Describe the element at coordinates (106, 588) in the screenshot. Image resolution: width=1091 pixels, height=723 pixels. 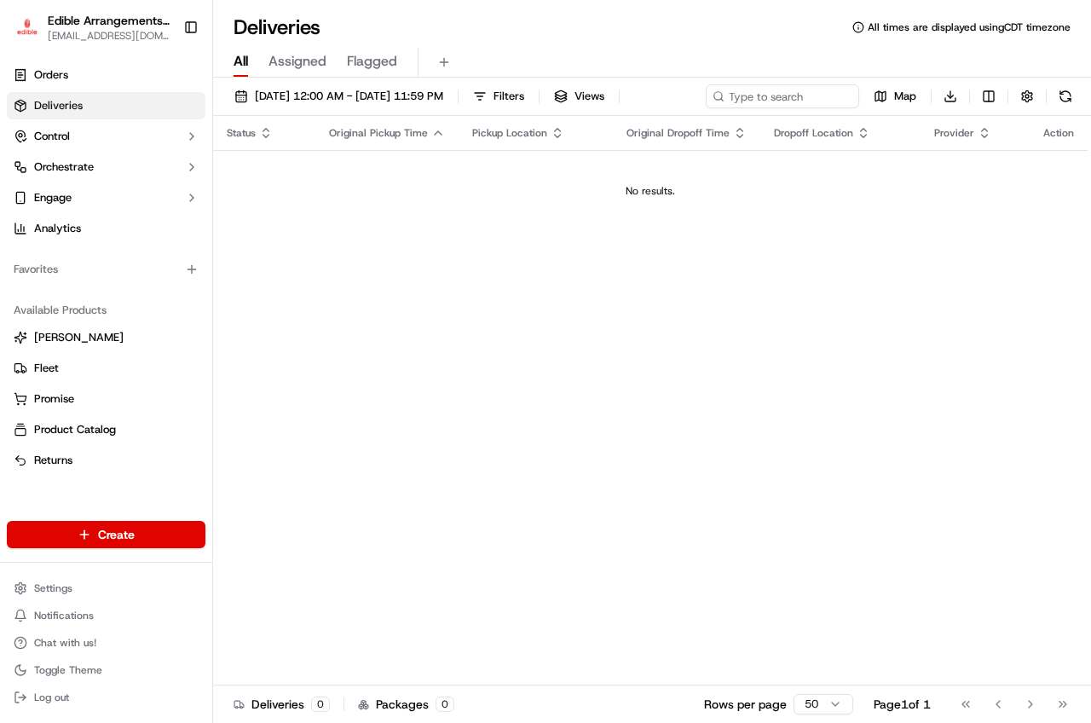
I see `button: Settings` at that location.